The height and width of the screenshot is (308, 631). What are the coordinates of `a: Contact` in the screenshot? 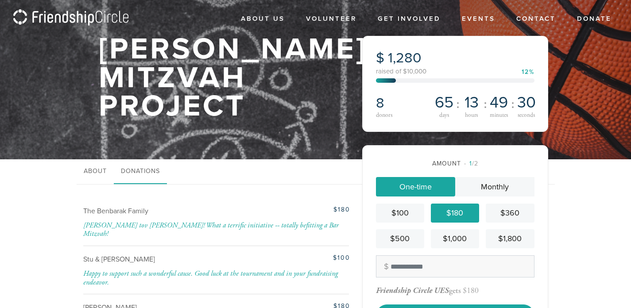 It's located at (536, 19).